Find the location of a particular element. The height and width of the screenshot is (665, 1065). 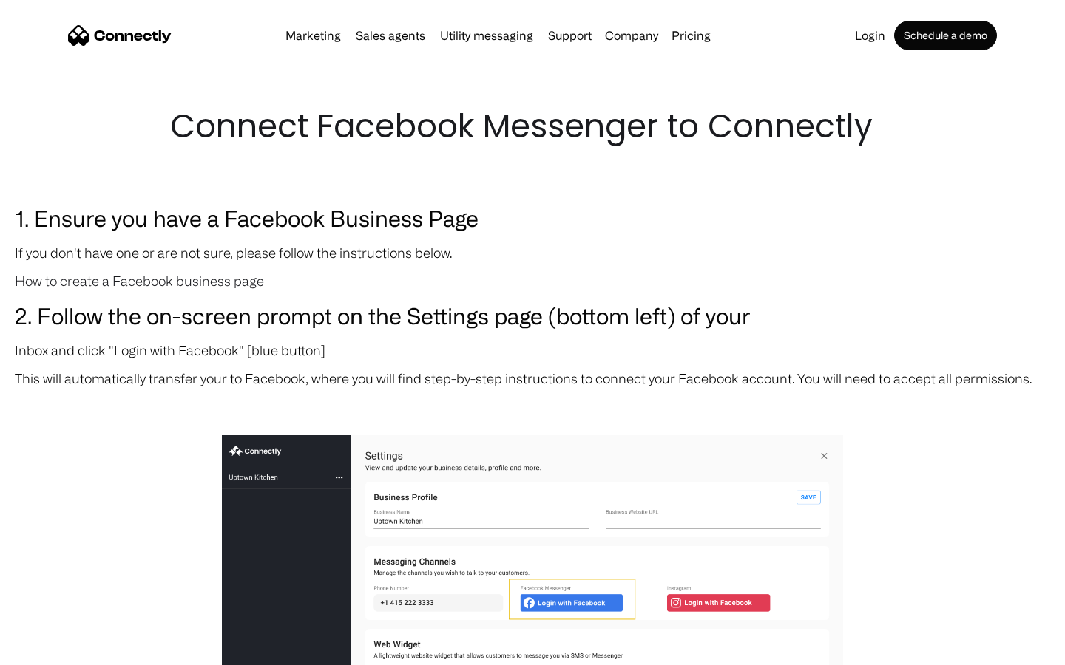

a: How to create a Facebook business page is located at coordinates (139, 281).